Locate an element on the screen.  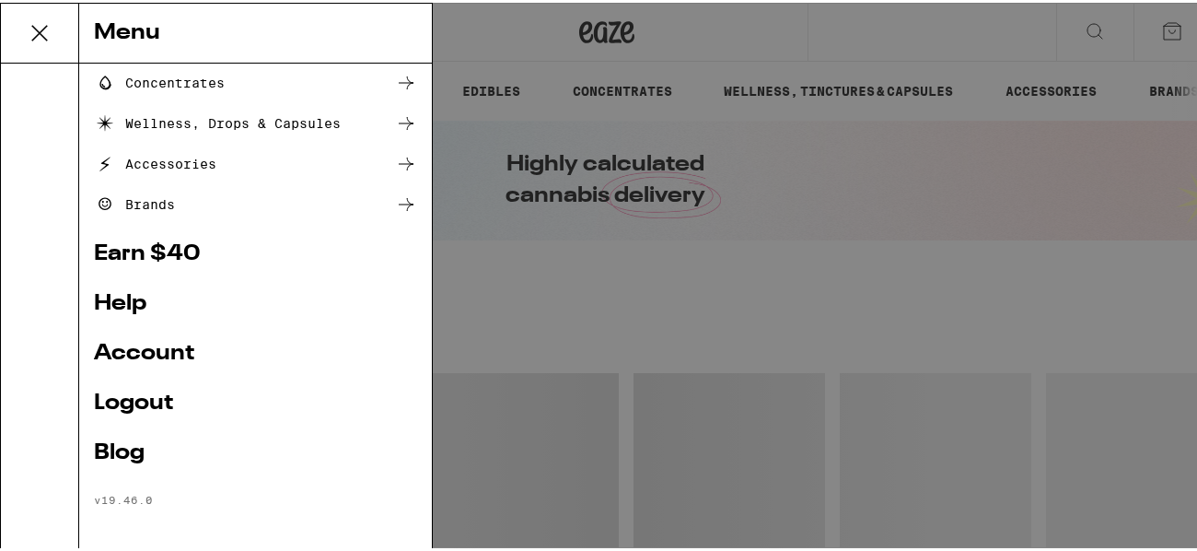
a: Logout is located at coordinates (255, 401).